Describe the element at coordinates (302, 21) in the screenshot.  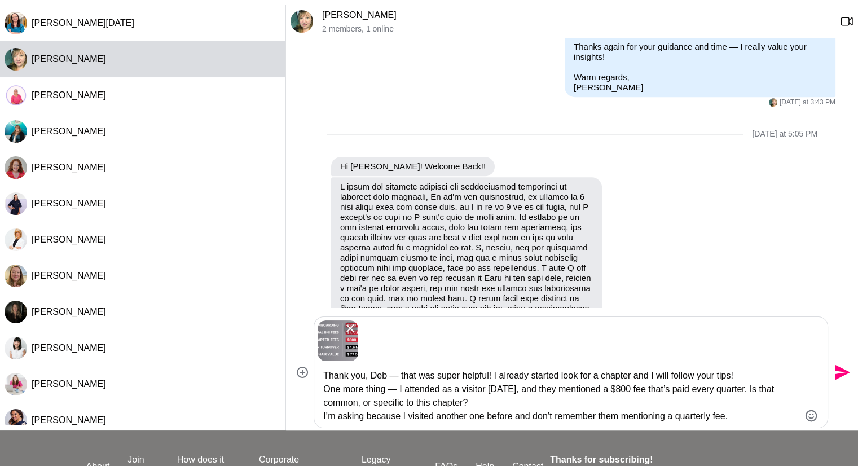
I see `a: D` at that location.